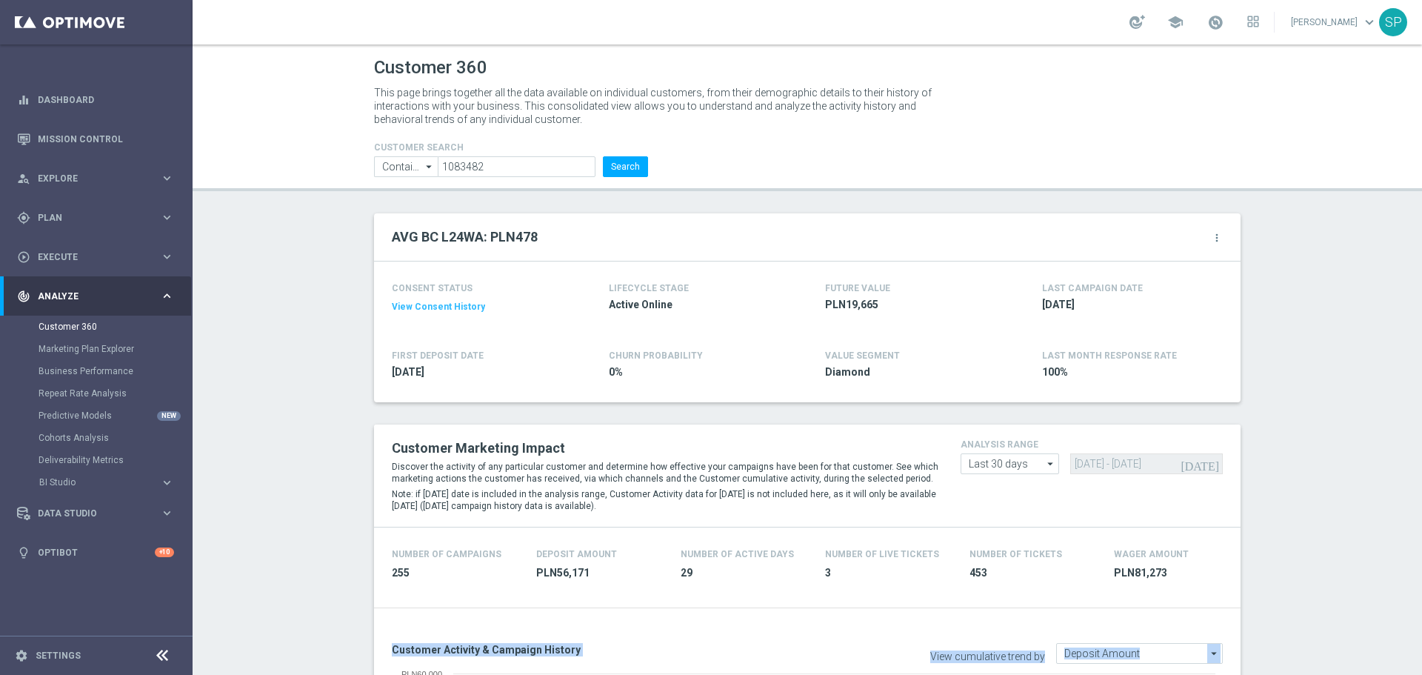 The width and height of the screenshot is (1422, 675). What do you see at coordinates (1129, 372) in the screenshot?
I see `span: 100%` at bounding box center [1129, 372].